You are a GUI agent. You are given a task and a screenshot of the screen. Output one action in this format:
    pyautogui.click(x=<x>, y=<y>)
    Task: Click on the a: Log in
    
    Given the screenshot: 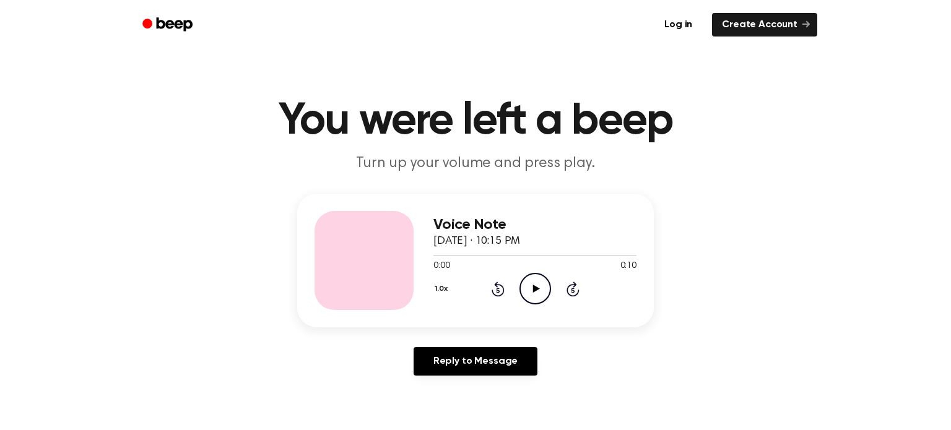 What is the action you would take?
    pyautogui.click(x=678, y=25)
    